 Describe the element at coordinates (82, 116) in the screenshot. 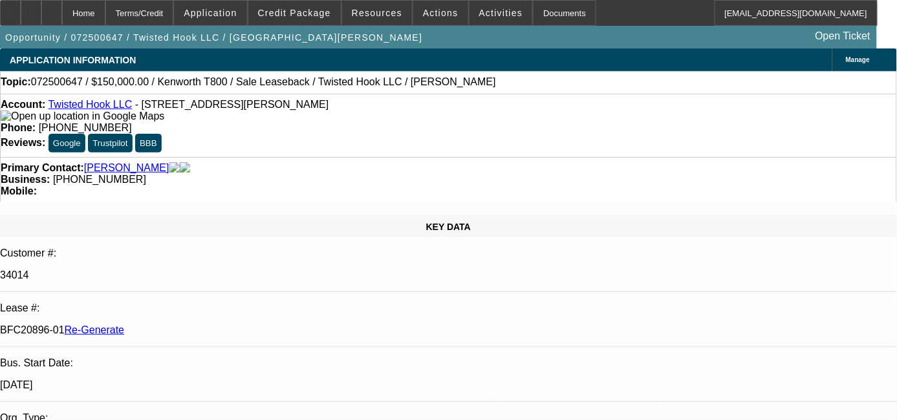

I see `img: Open up location in Google Maps` at that location.